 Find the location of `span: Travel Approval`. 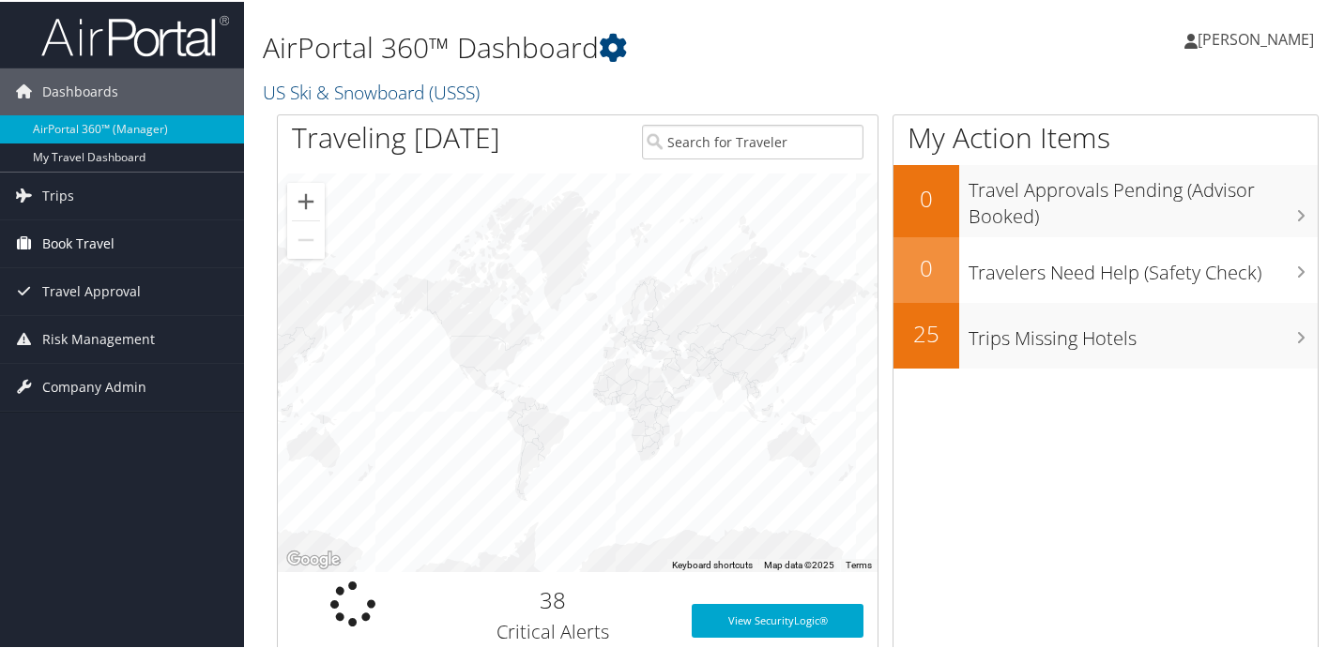

span: Travel Approval is located at coordinates (91, 290).